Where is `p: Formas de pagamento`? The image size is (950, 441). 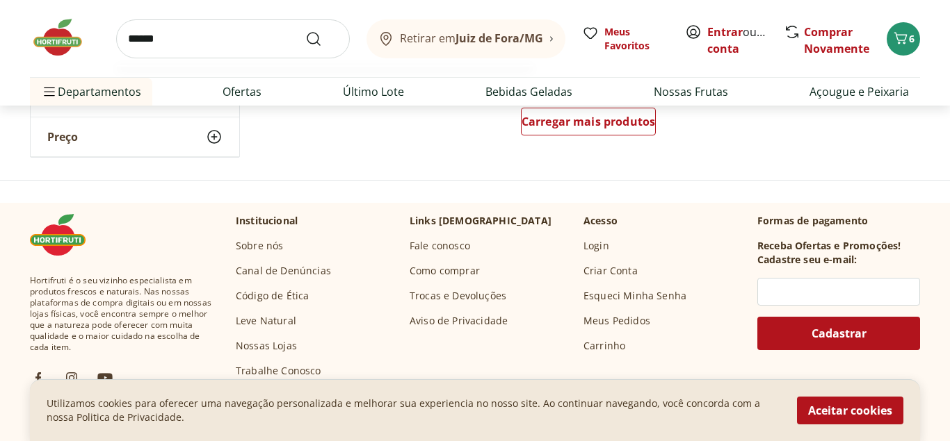 p: Formas de pagamento is located at coordinates (838, 221).